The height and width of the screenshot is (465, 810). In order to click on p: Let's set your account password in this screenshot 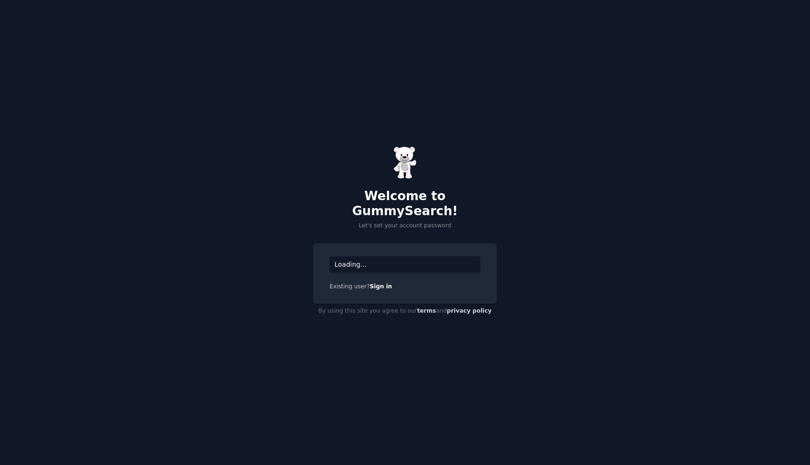, I will do `click(405, 226)`.